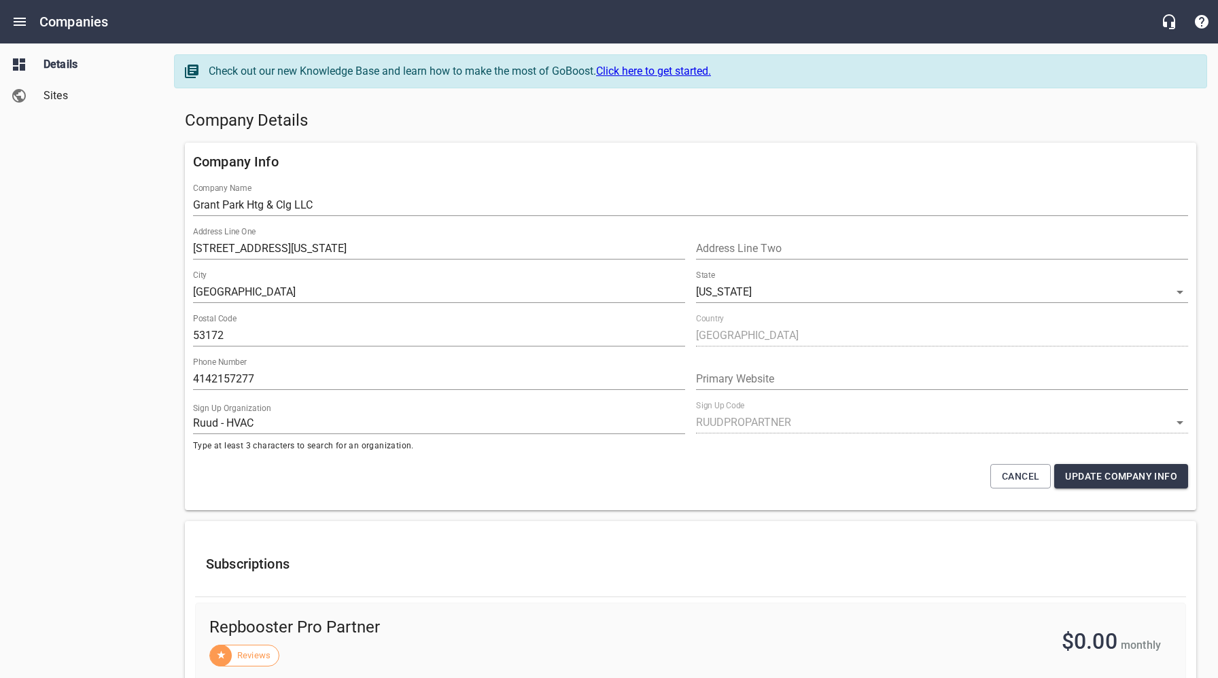 The width and height of the screenshot is (1218, 678). What do you see at coordinates (1140, 645) in the screenshot?
I see `span: monthly` at bounding box center [1140, 645].